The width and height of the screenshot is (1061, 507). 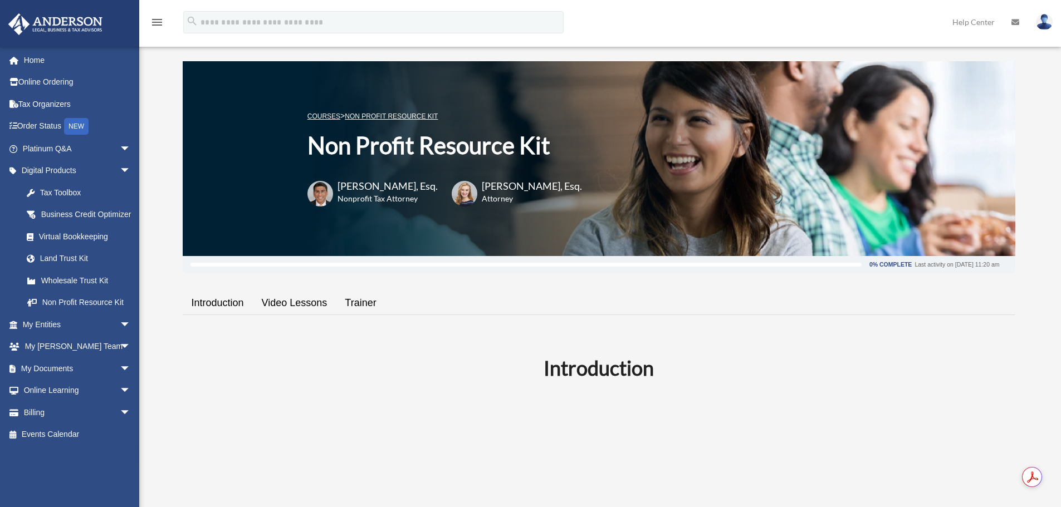 I want to click on a: Video Lessons, so click(x=295, y=303).